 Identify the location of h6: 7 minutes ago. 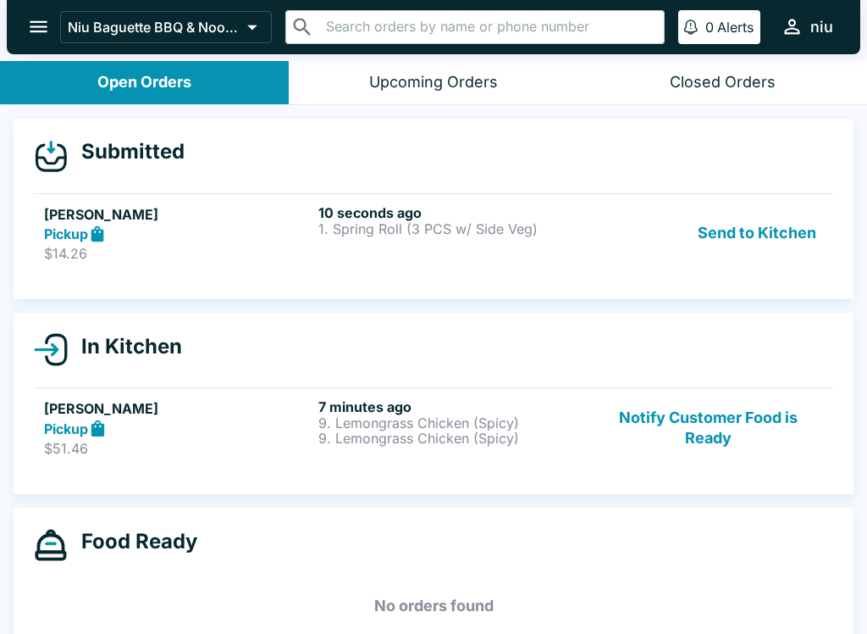
(452, 407).